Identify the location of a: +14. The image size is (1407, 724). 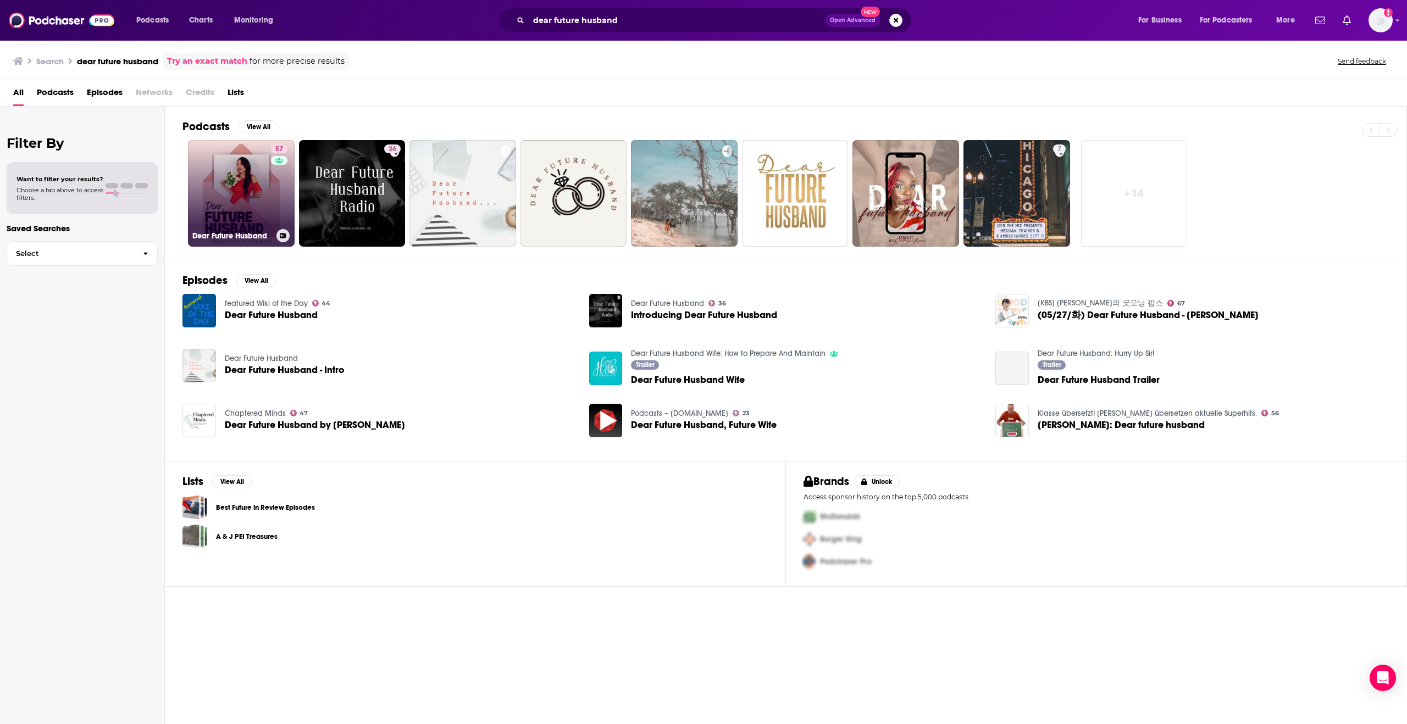
(1134, 193).